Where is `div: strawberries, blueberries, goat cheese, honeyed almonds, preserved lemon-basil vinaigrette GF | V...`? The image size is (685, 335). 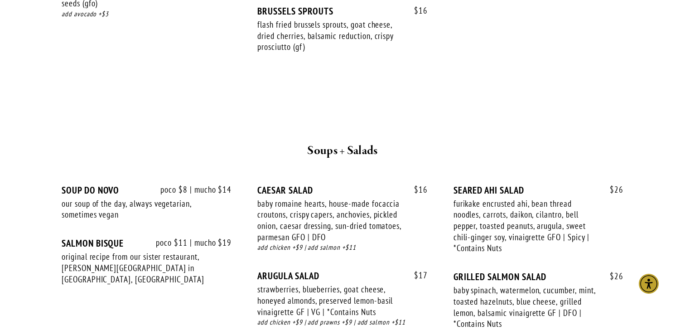
div: strawberries, blueberries, goat cheese, honeyed almonds, preserved lemon-basil vinaigrette GF | V... is located at coordinates (329, 300).